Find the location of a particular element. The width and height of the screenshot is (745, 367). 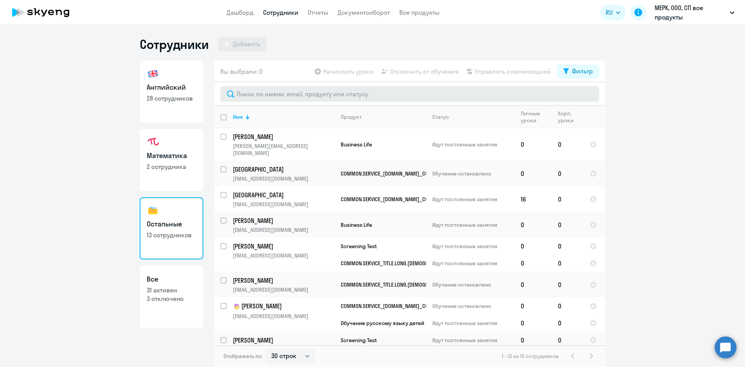

a: Сотрудники is located at coordinates (281, 12).